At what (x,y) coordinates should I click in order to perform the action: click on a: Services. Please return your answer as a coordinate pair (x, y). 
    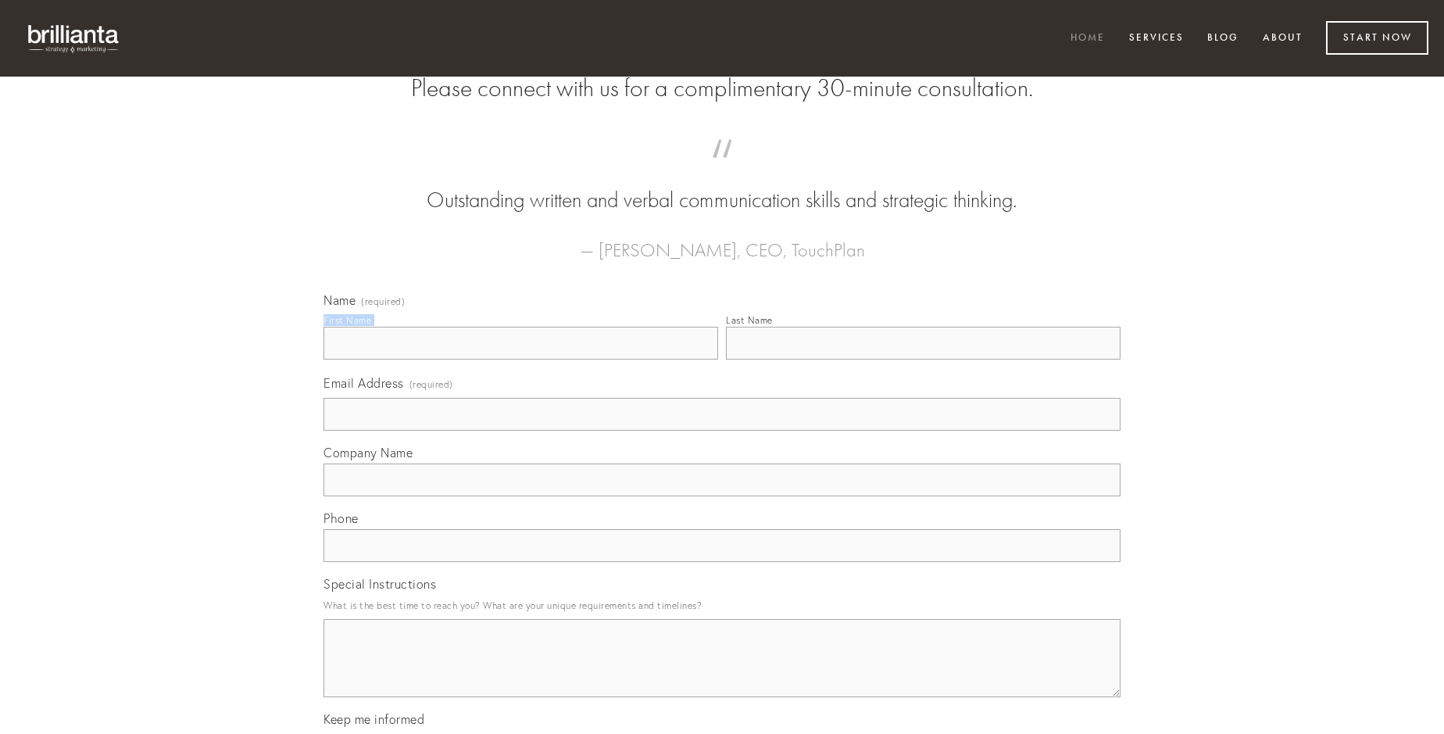
    Looking at the image, I should click on (1156, 38).